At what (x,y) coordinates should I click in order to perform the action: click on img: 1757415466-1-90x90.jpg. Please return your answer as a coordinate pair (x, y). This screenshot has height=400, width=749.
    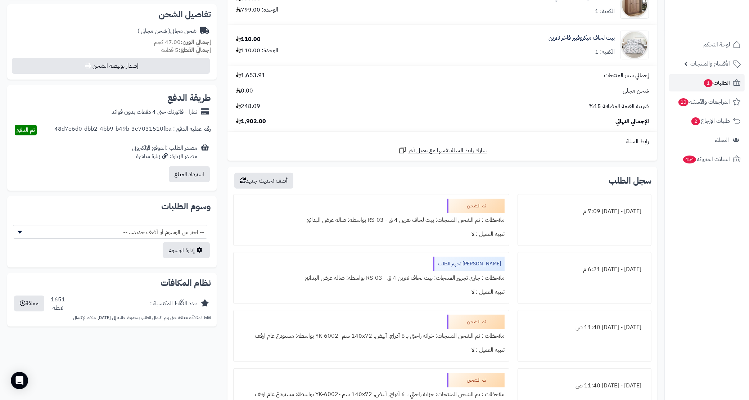
    Looking at the image, I should click on (635, 45).